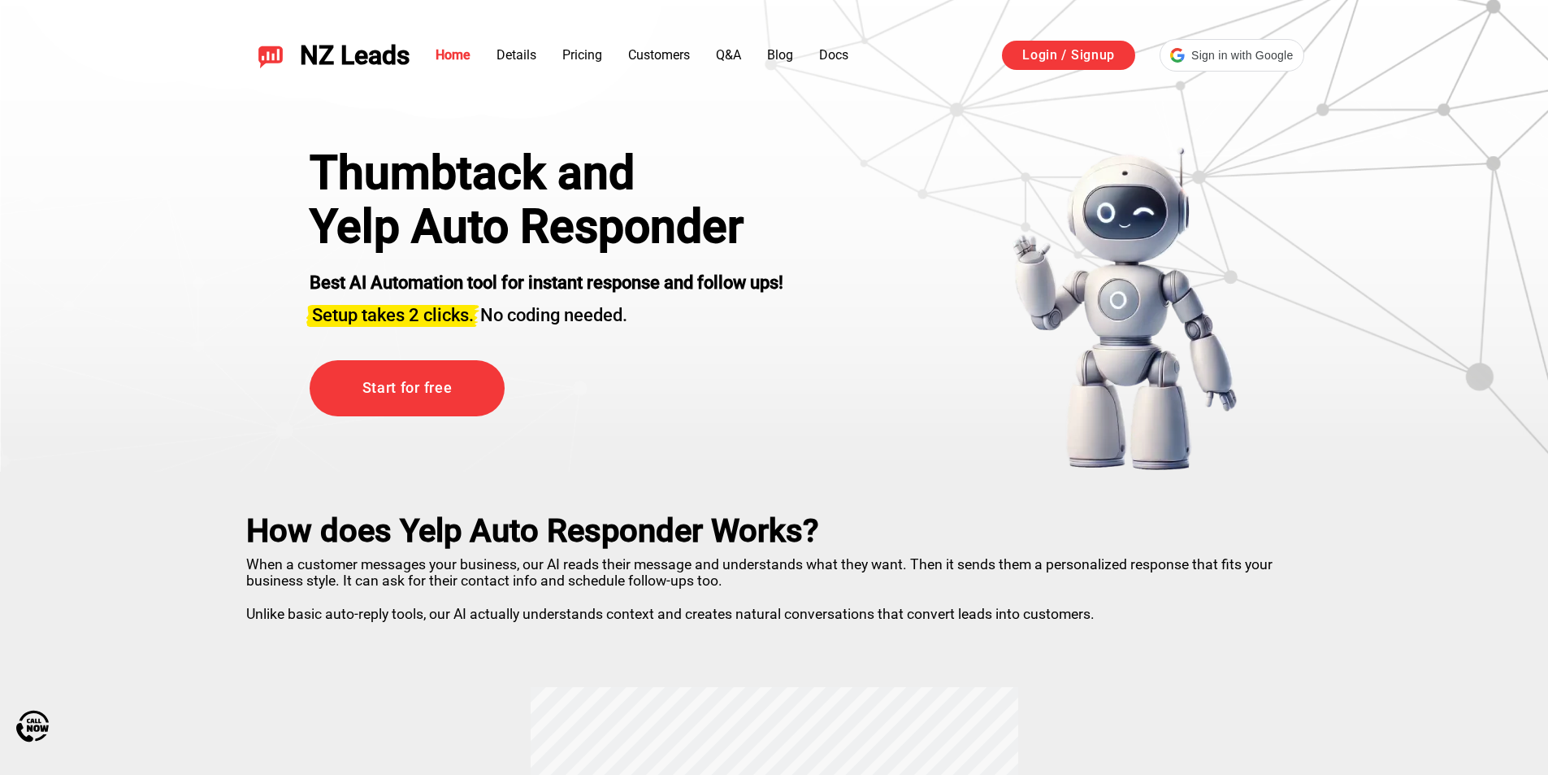 The height and width of the screenshot is (775, 1548). Describe the element at coordinates (33, 726) in the screenshot. I see `img: Call Now` at that location.